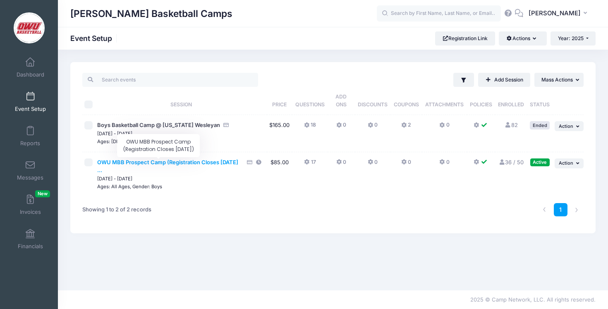 Image resolution: width=608 pixels, height=309 pixels. What do you see at coordinates (30, 205) in the screenshot?
I see `a: InvoicesNew` at bounding box center [30, 205].